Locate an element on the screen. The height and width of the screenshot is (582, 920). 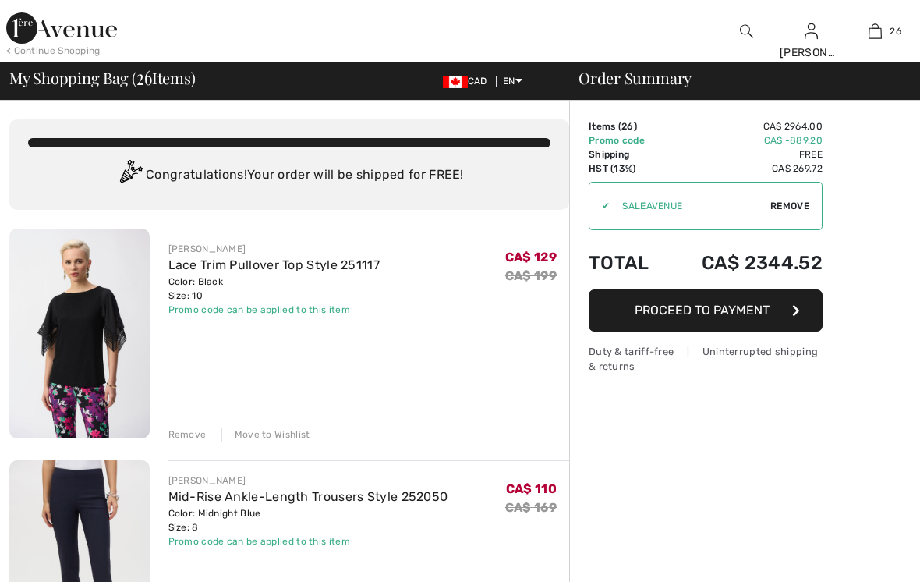
img: Congratulation2.svg is located at coordinates (130, 175).